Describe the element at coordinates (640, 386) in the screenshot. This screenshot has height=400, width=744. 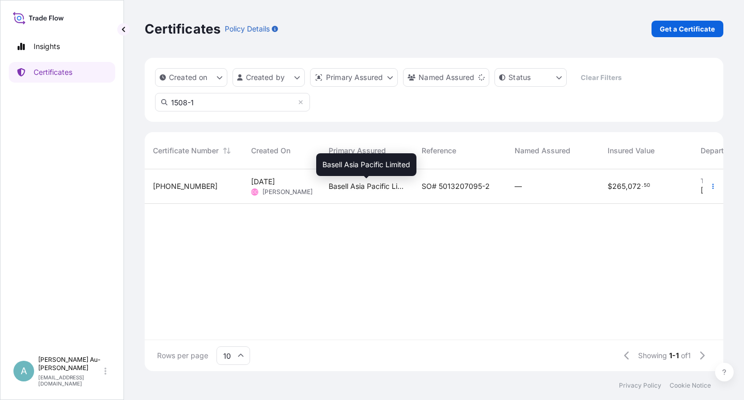
I see `a: Privacy Policy` at that location.